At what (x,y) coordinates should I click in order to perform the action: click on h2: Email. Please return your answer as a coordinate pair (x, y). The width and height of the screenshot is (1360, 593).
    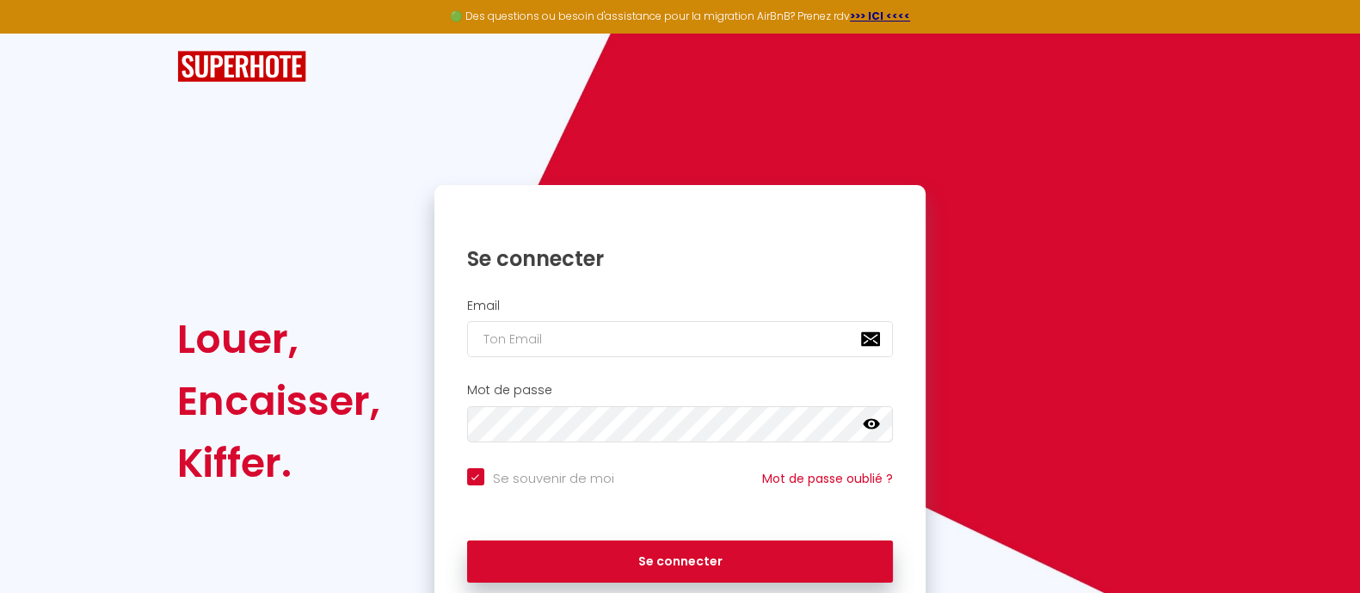
    Looking at the image, I should click on (680, 305).